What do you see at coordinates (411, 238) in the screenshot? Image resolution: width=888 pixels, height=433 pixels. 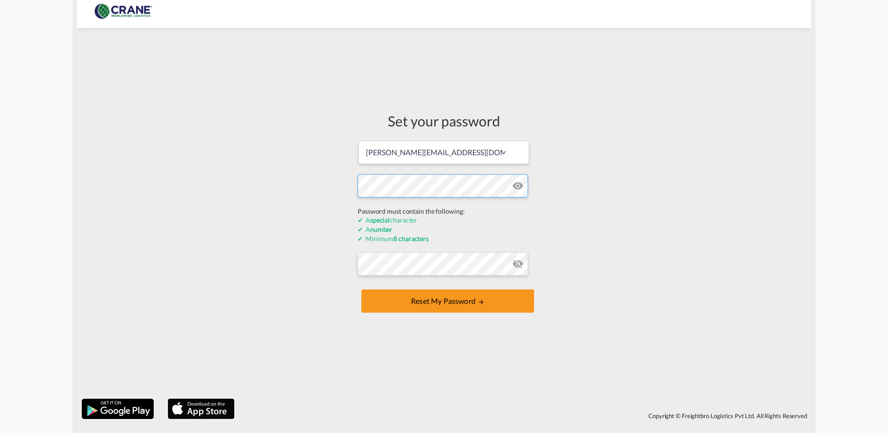 I see `b: 8 characters` at bounding box center [411, 238].